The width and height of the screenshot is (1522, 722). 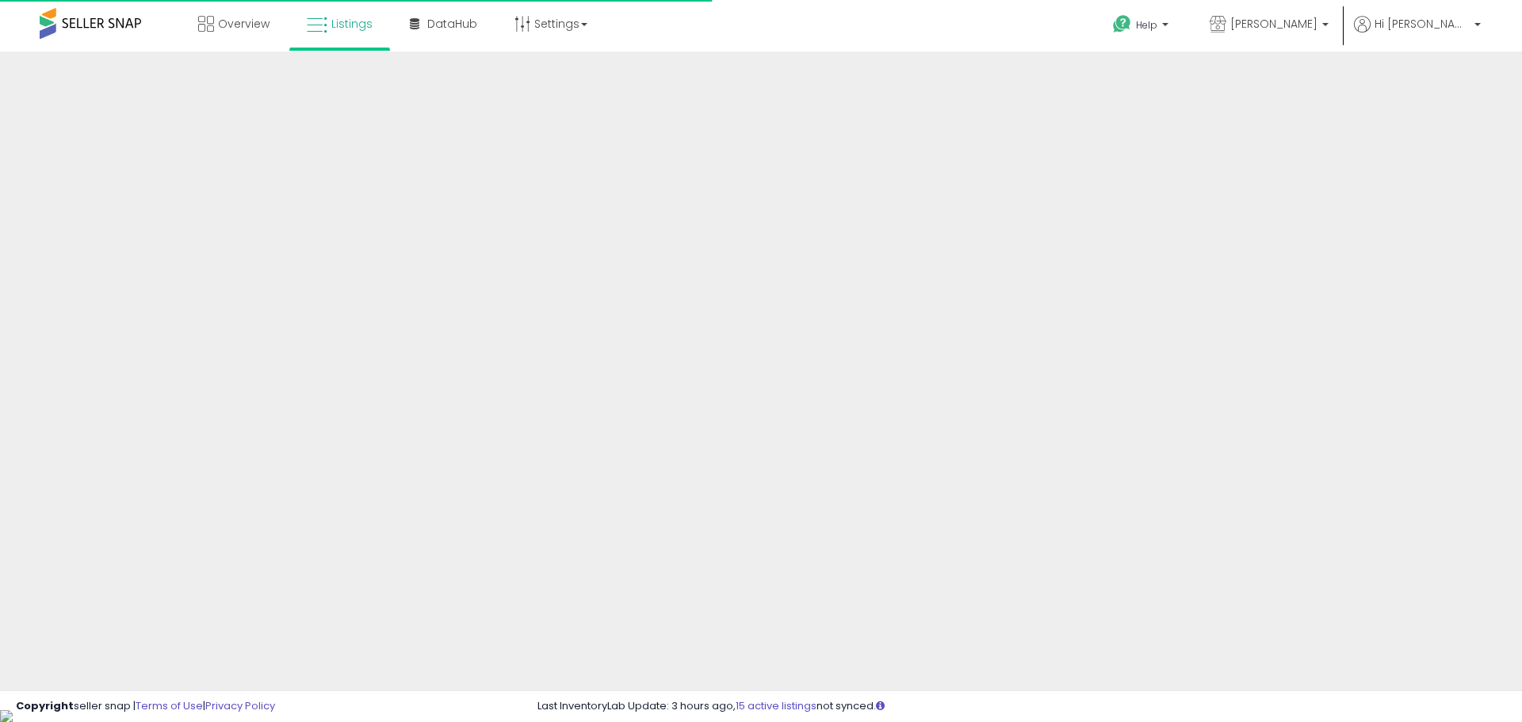 I want to click on a: 15 active listings, so click(x=776, y=705).